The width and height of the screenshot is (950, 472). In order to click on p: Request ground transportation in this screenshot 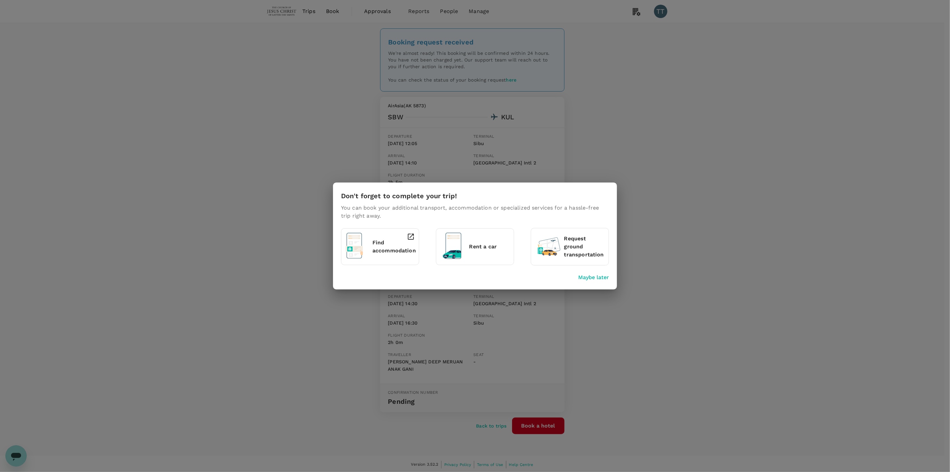, I will do `click(584, 246)`.